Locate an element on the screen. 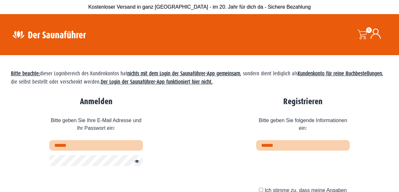 This screenshot has width=399, height=192. strong: Der Login der Saunaführer-App funktioniert hier nicht. is located at coordinates (157, 82).